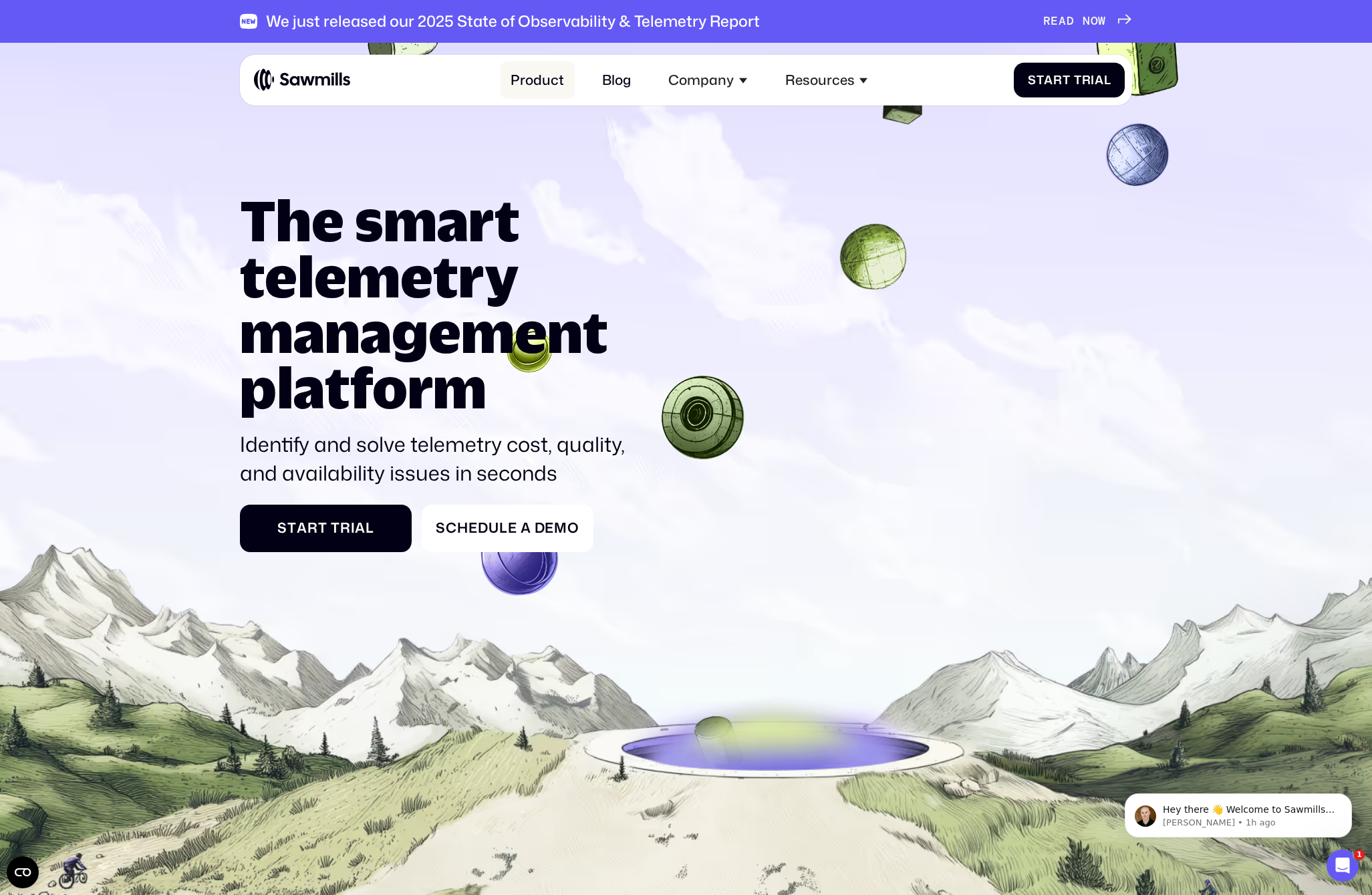 This screenshot has height=895, width=1372. What do you see at coordinates (451, 528) in the screenshot?
I see `span: c` at bounding box center [451, 528].